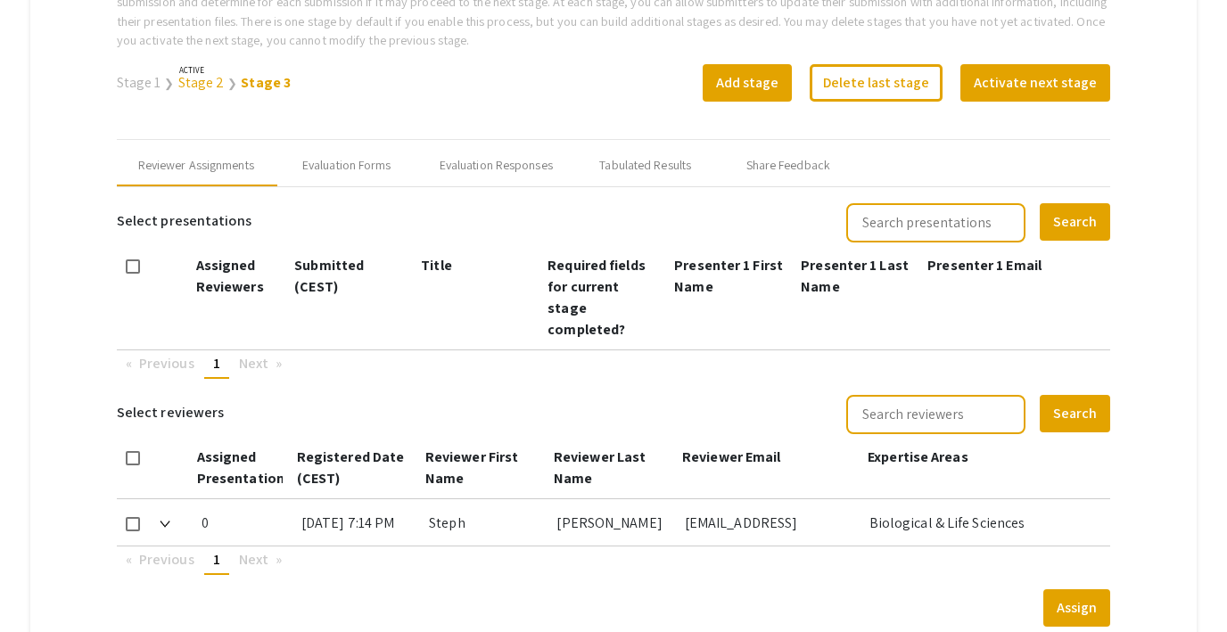  What do you see at coordinates (329, 276) in the screenshot?
I see `span: Submitted (CEST)` at bounding box center [329, 276].